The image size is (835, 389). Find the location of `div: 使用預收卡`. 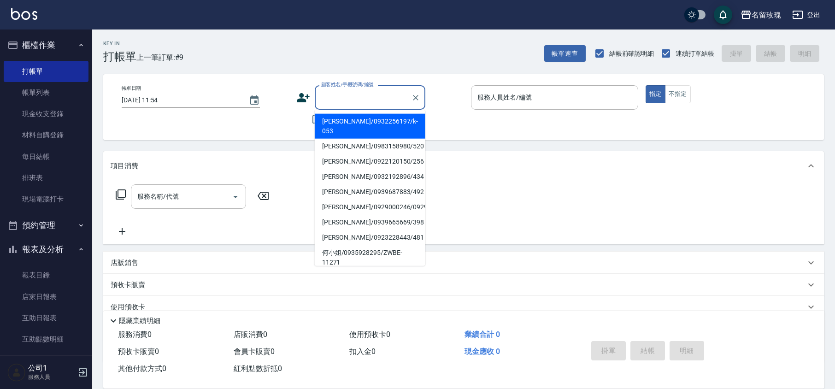

div: 使用預收卡 is located at coordinates (464, 307).